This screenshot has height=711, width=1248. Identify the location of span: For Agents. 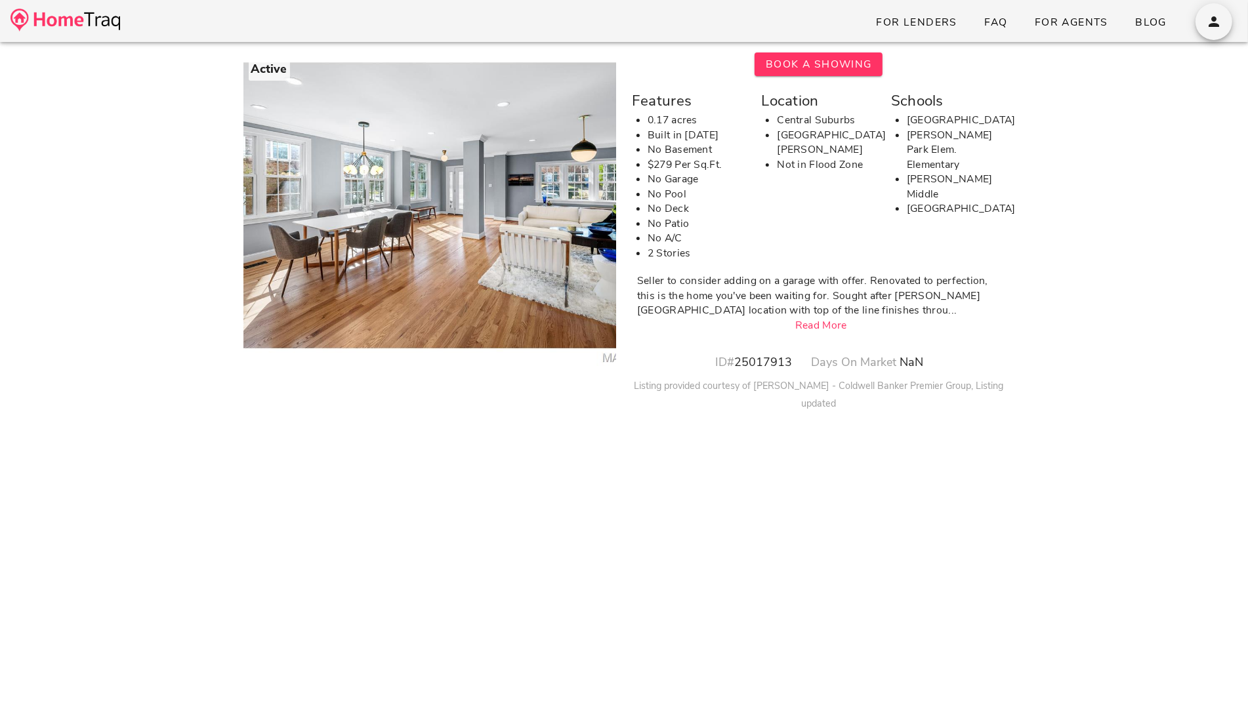
(1071, 22).